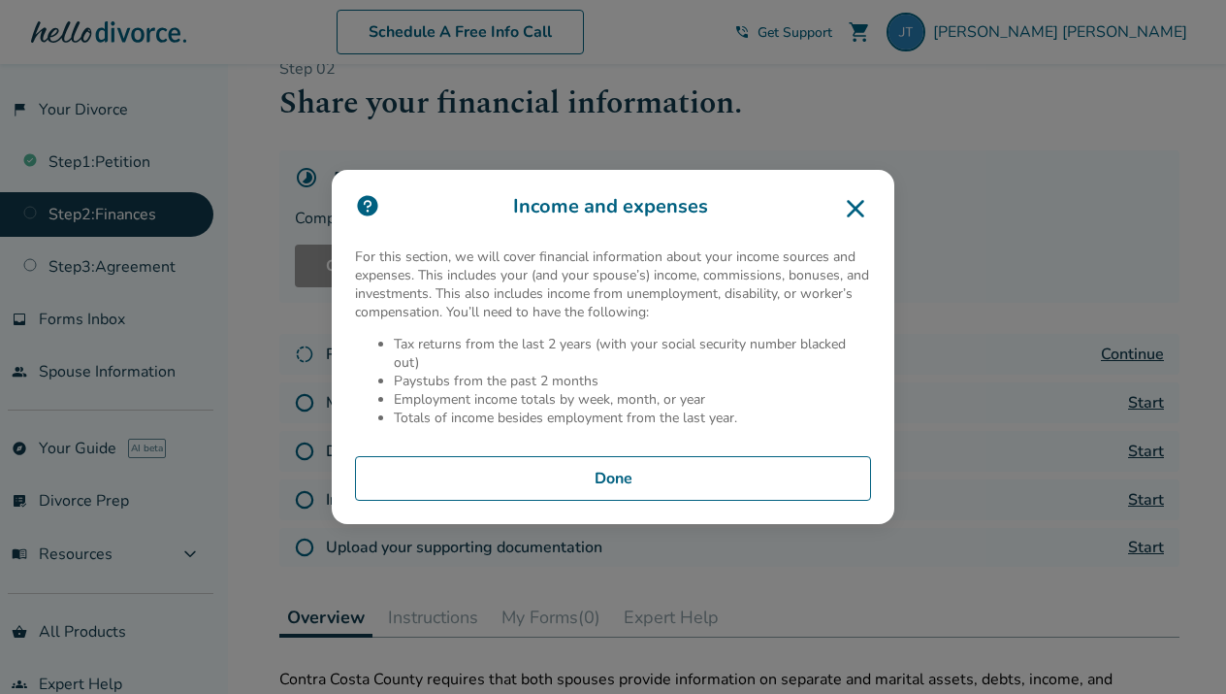  Describe the element at coordinates (633, 380) in the screenshot. I see `li: Paystubs from the past 2 months` at that location.